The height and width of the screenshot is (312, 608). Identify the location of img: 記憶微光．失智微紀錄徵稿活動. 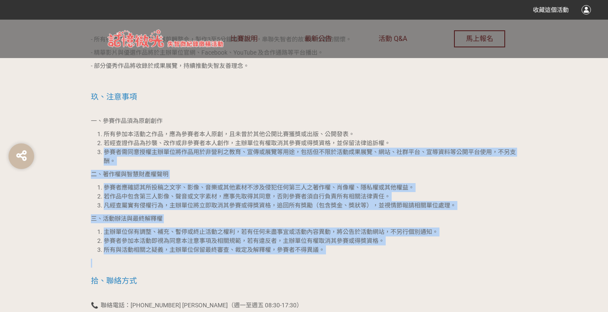
(166, 39).